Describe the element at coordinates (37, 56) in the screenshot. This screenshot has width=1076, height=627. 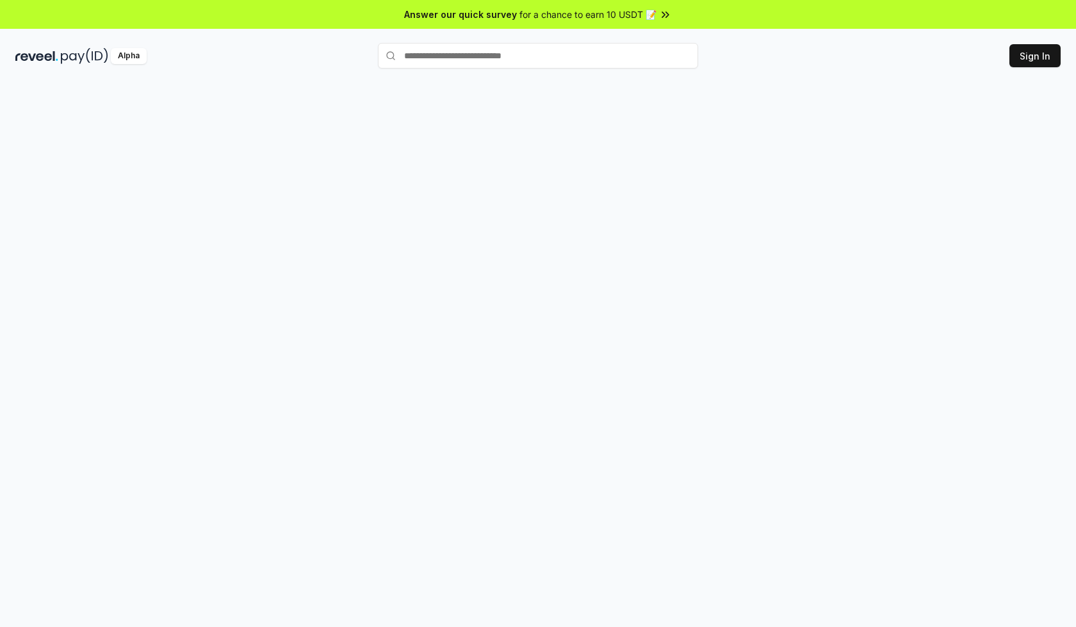
I see `img: reveel_dark` at that location.